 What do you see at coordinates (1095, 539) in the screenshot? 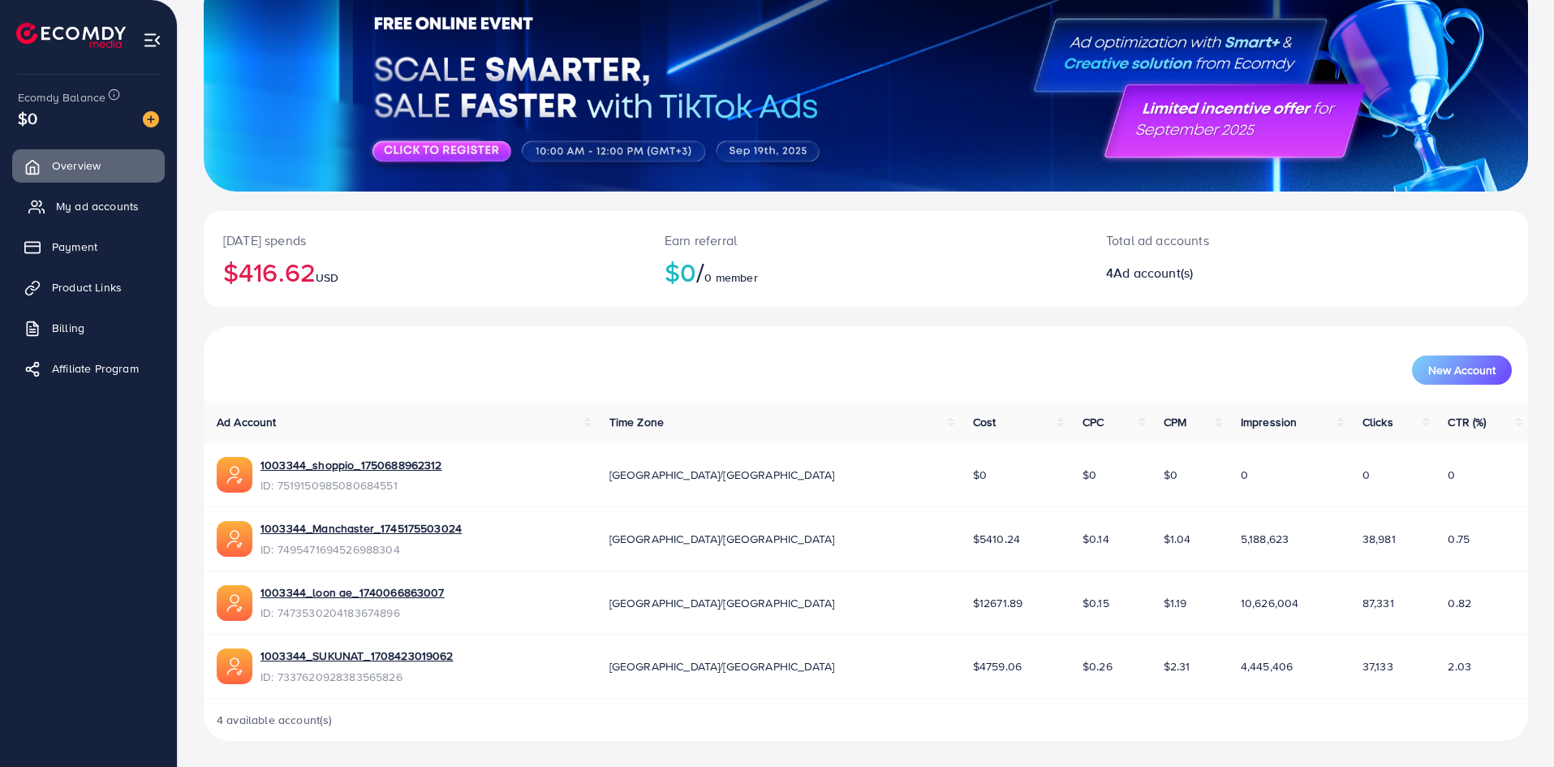
I see `span: $0.14` at bounding box center [1095, 539].